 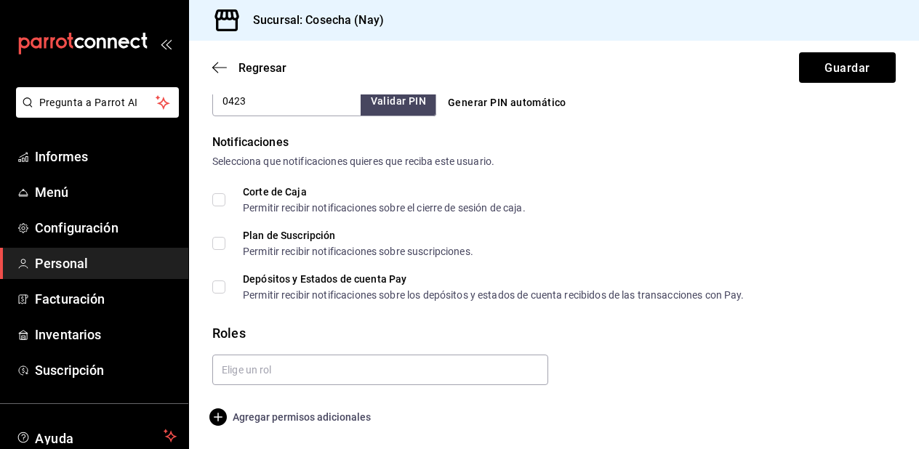 I want to click on font: Generar PIN automático, so click(x=507, y=102).